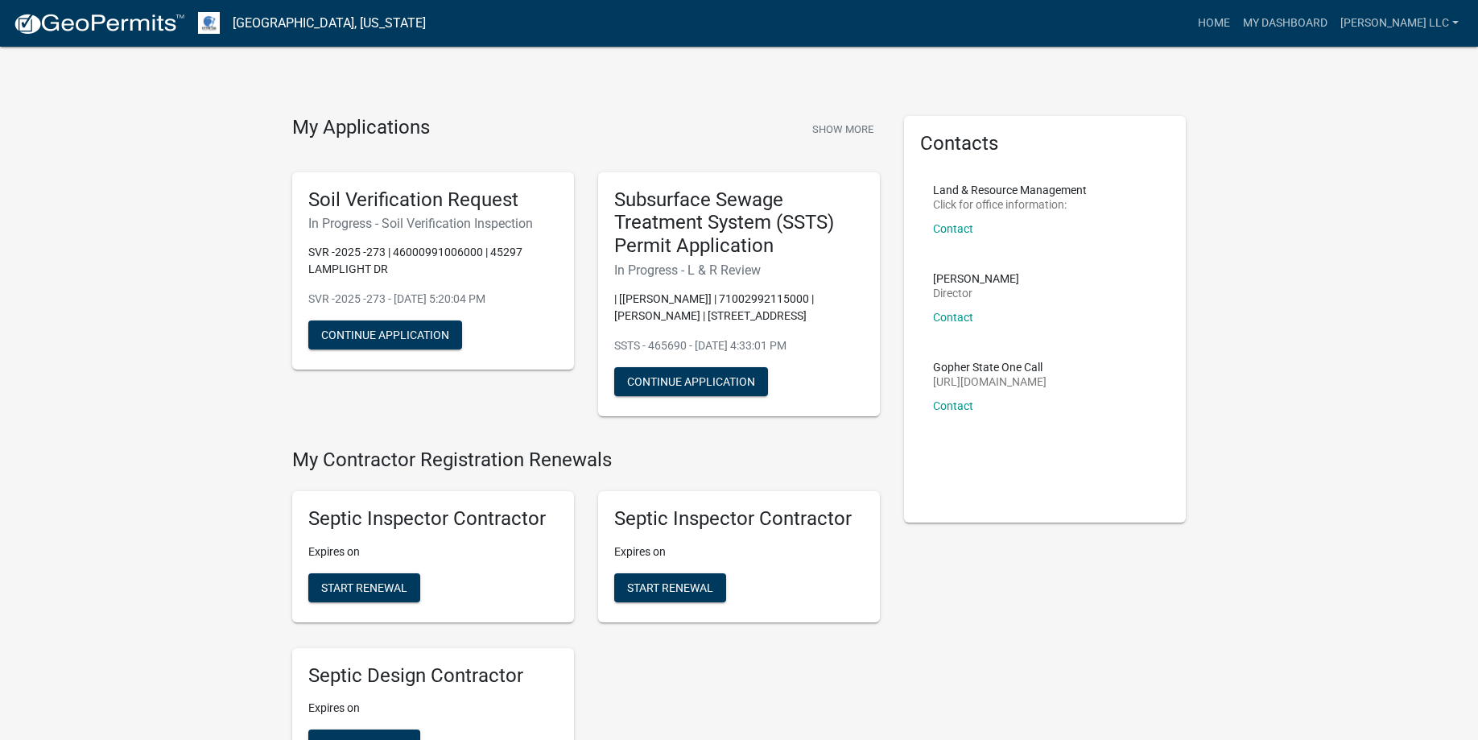 The width and height of the screenshot is (1478, 740). What do you see at coordinates (1285, 23) in the screenshot?
I see `a: My Dashboard` at bounding box center [1285, 23].